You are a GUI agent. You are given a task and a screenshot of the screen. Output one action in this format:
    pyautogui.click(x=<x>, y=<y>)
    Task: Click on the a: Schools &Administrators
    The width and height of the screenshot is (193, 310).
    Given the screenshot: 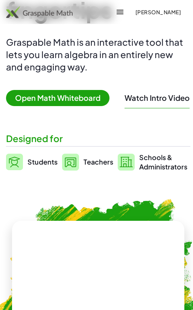 What is the action you would take?
    pyautogui.click(x=152, y=162)
    